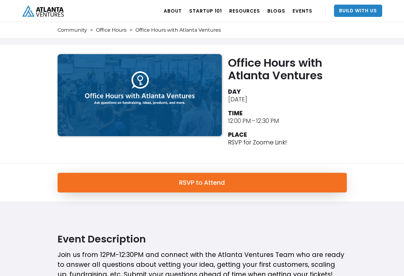 The height and width of the screenshot is (276, 404). I want to click on a: Community, so click(72, 30).